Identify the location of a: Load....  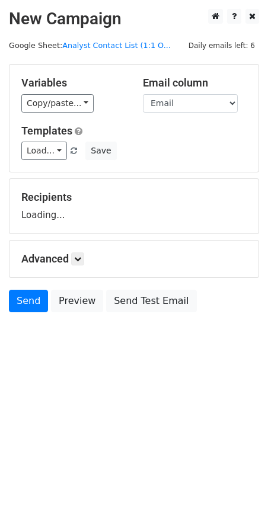
(44, 151).